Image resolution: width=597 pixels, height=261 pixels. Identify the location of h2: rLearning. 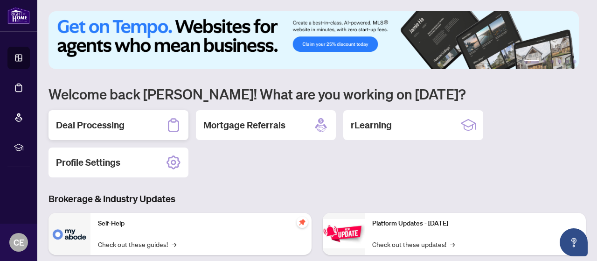
(371, 125).